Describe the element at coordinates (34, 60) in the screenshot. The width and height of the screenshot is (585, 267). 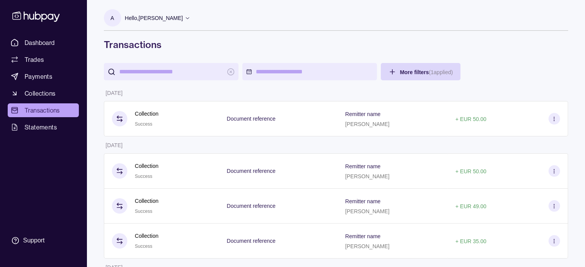
I see `span: Trades` at that location.